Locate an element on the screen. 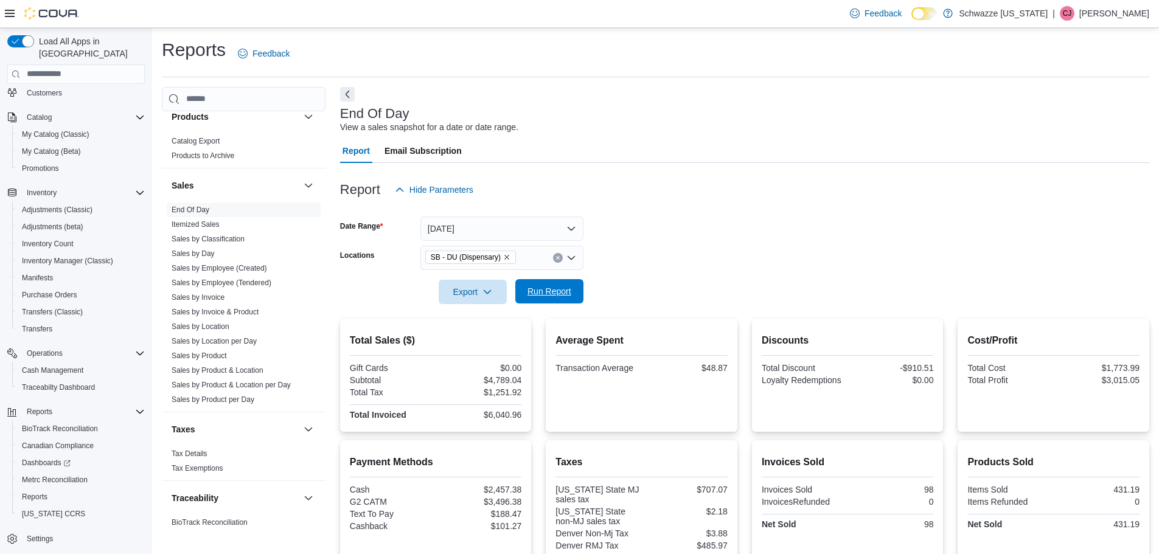  button: Traceability is located at coordinates (235, 498).